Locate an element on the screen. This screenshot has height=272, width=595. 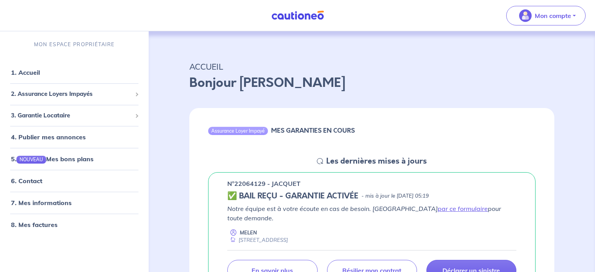
a: 1. Accueil is located at coordinates (25, 72).